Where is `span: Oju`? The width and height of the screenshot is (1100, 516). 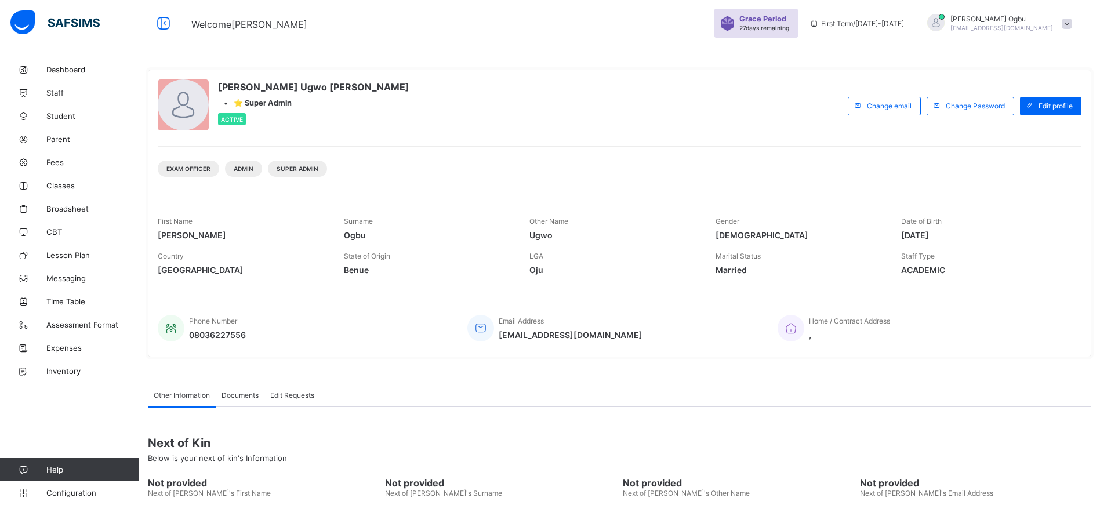
span: Oju is located at coordinates (614, 270).